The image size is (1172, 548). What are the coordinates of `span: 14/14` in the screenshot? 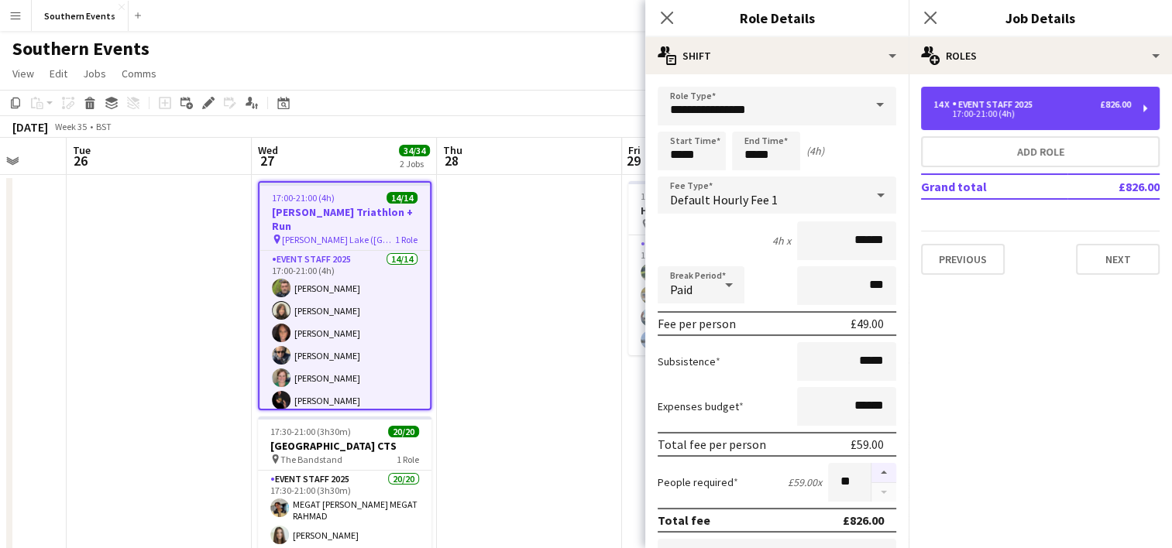 It's located at (402, 198).